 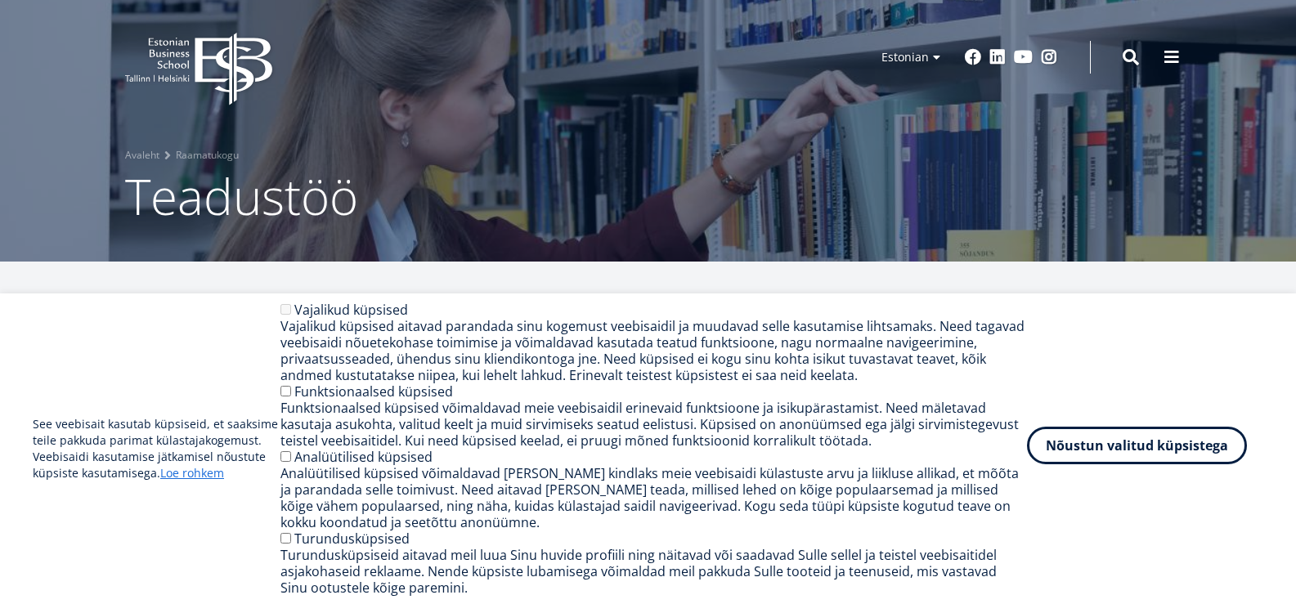 I want to click on p: See veebisait kasutab küpsiseid, et saaksime teile pakkuda parimat külastajakogemust. Veebisaidi ..., so click(x=156, y=449).